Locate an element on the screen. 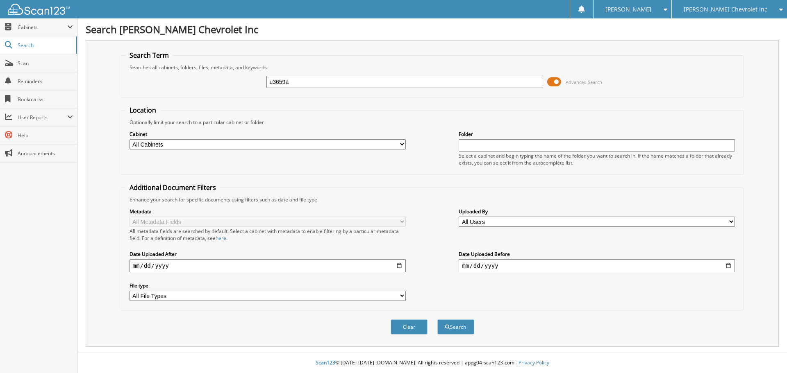 This screenshot has width=787, height=373. label: Date Uploaded Before is located at coordinates (597, 254).